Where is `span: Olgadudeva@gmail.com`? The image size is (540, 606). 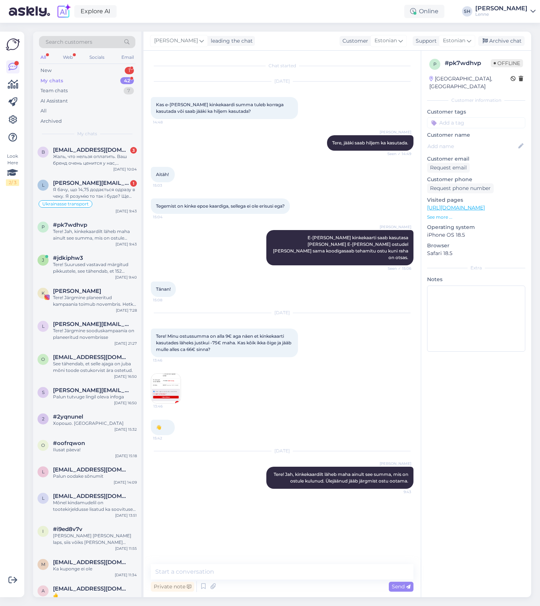
span: Olgadudeva@gmail.com is located at coordinates (91, 357).